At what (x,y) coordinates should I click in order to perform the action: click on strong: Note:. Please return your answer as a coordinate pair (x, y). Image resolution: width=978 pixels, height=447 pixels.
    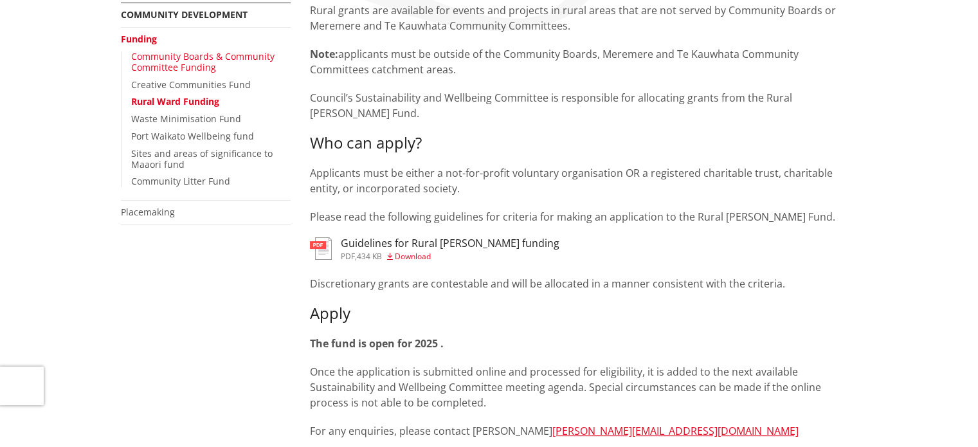
    Looking at the image, I should click on (324, 54).